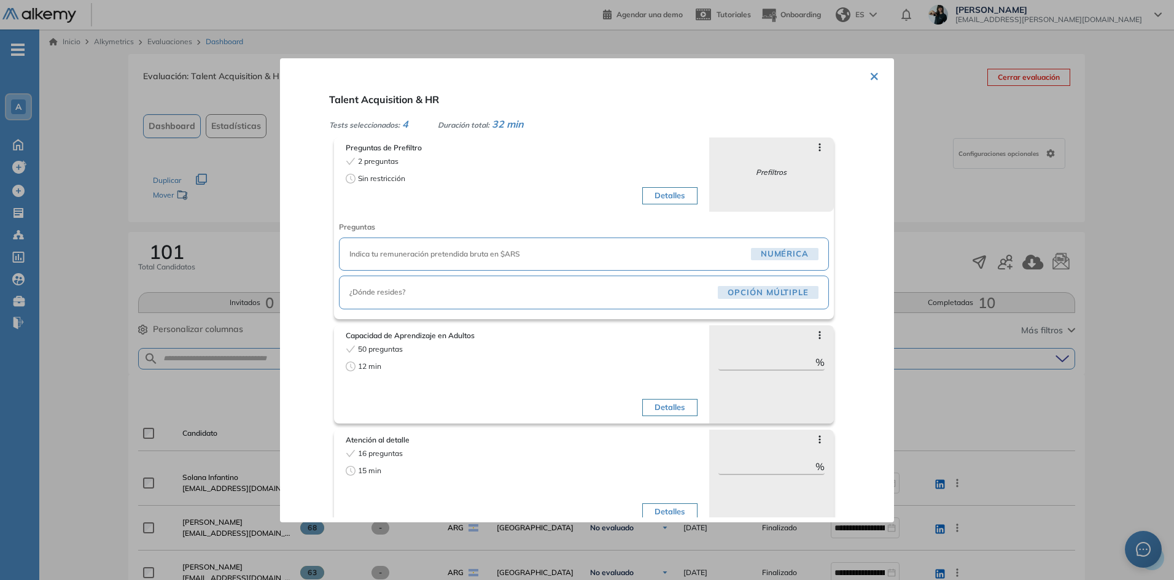  What do you see at coordinates (785, 254) in the screenshot?
I see `span: Numérica` at bounding box center [785, 254].